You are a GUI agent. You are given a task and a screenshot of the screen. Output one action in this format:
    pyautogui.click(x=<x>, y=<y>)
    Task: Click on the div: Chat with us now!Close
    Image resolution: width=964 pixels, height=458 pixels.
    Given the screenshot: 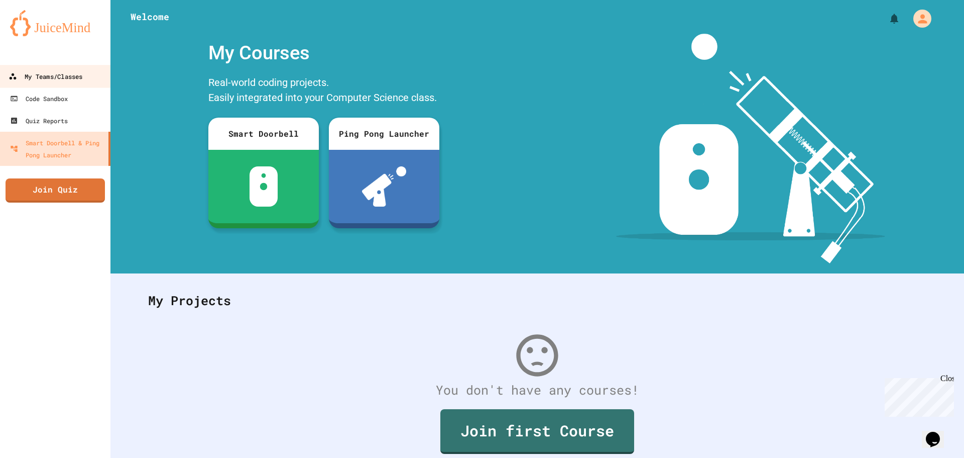 What is the action you would take?
    pyautogui.click(x=37, y=34)
    